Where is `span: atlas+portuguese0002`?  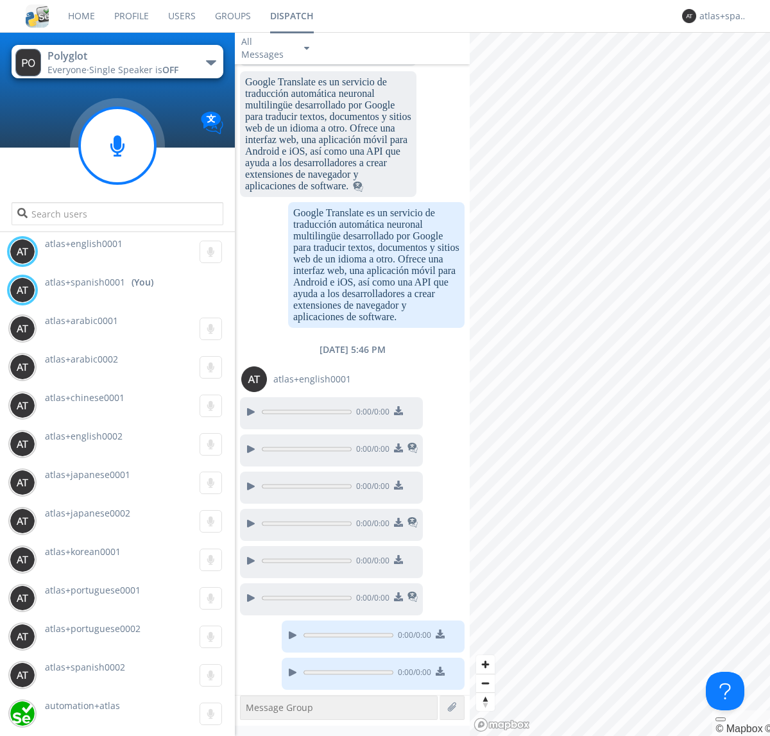
span: atlas+portuguese0002 is located at coordinates (92, 628).